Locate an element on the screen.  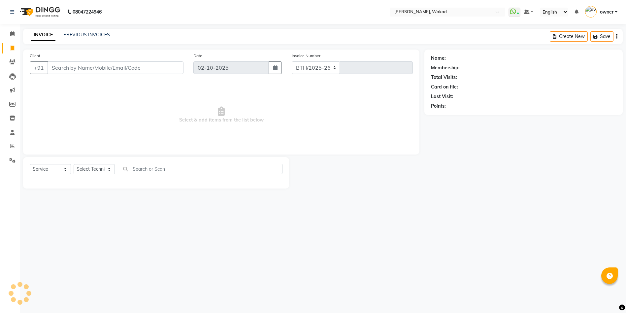
a: INVOICE is located at coordinates (43, 35).